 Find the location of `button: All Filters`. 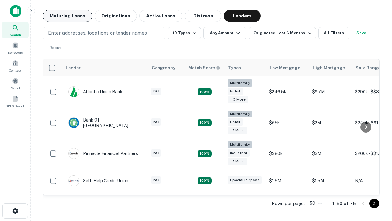

button: All Filters is located at coordinates (334, 33).